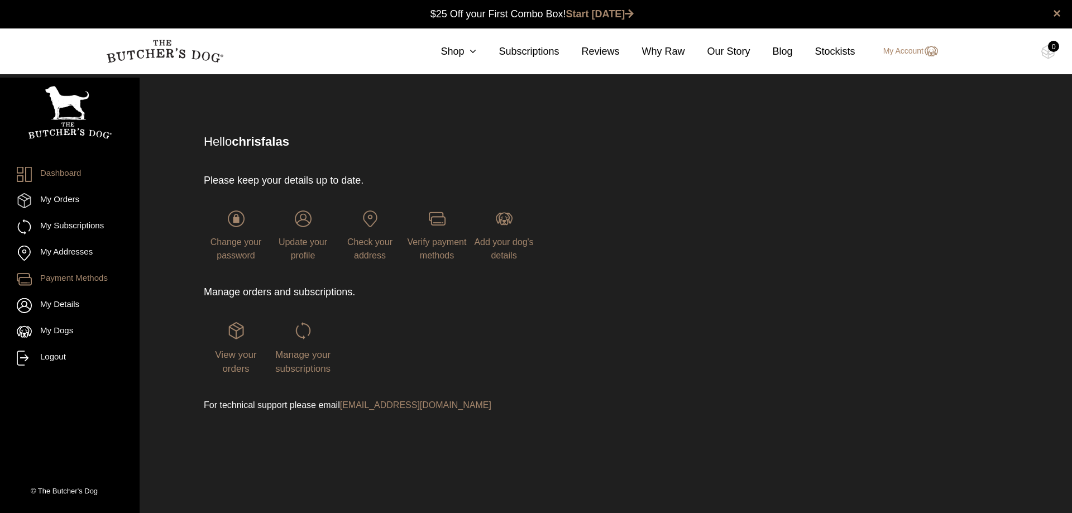  Describe the element at coordinates (439, 405) in the screenshot. I see `p: For technical support please email` at that location.